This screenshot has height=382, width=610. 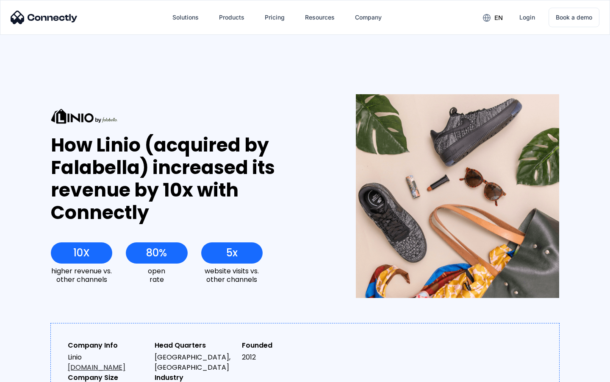 I want to click on a: Pricing, so click(x=275, y=17).